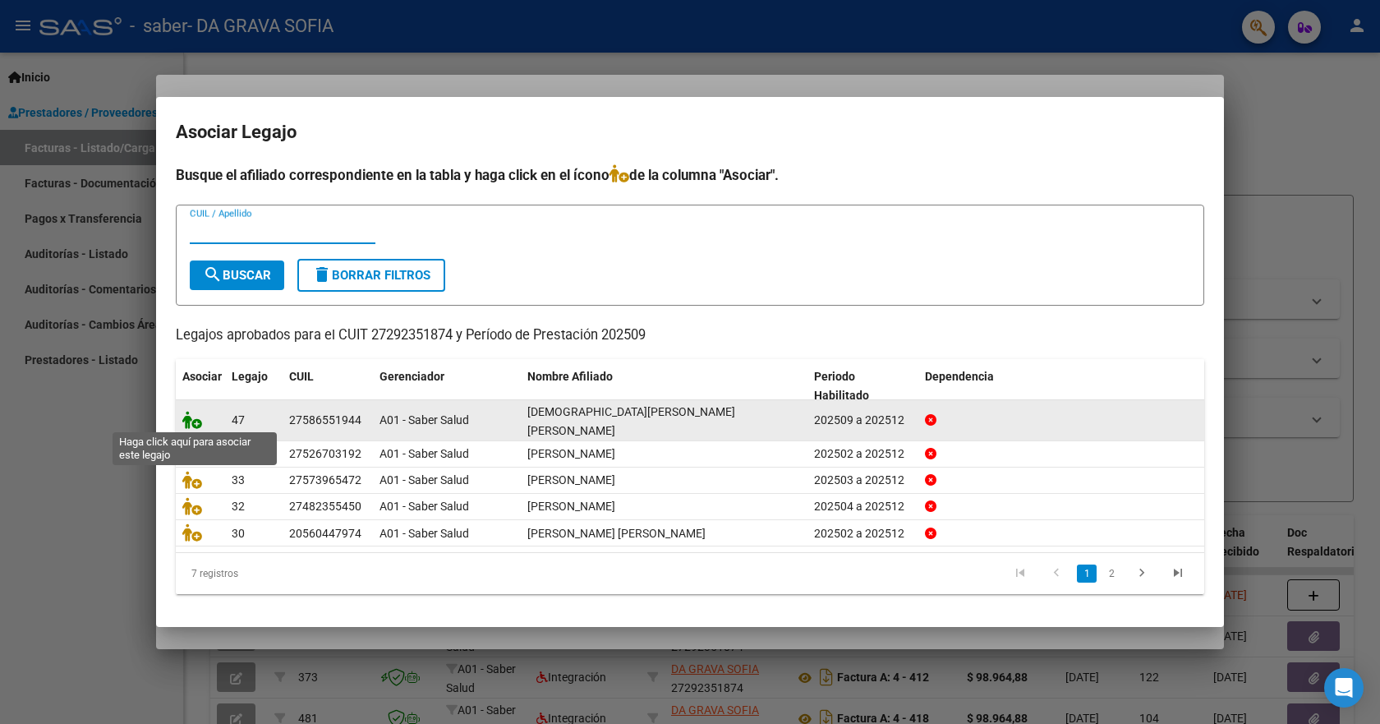 The width and height of the screenshot is (1380, 724). What do you see at coordinates (960, 376) in the screenshot?
I see `span: Dependencia` at bounding box center [960, 376].